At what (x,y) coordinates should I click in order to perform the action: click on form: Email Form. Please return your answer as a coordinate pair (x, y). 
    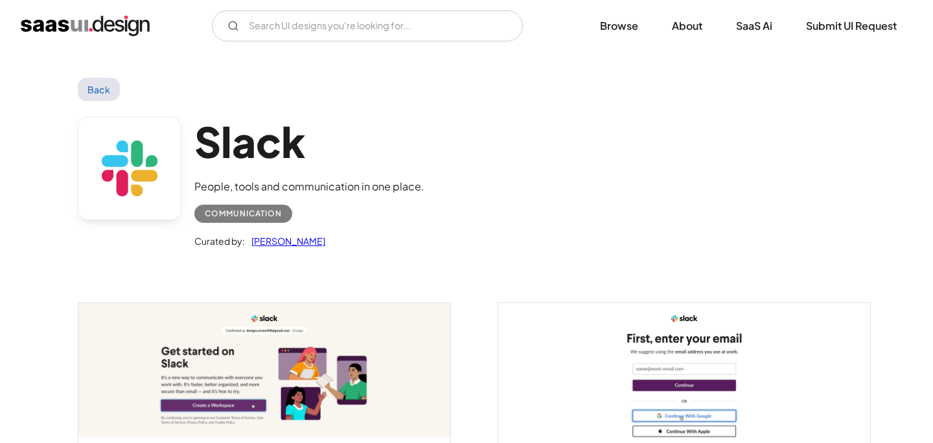
    Looking at the image, I should click on (367, 26).